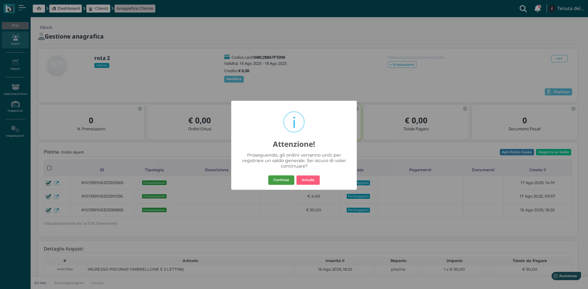  What do you see at coordinates (29, 7) in the screenshot?
I see `span: Assistenza` at bounding box center [29, 7].